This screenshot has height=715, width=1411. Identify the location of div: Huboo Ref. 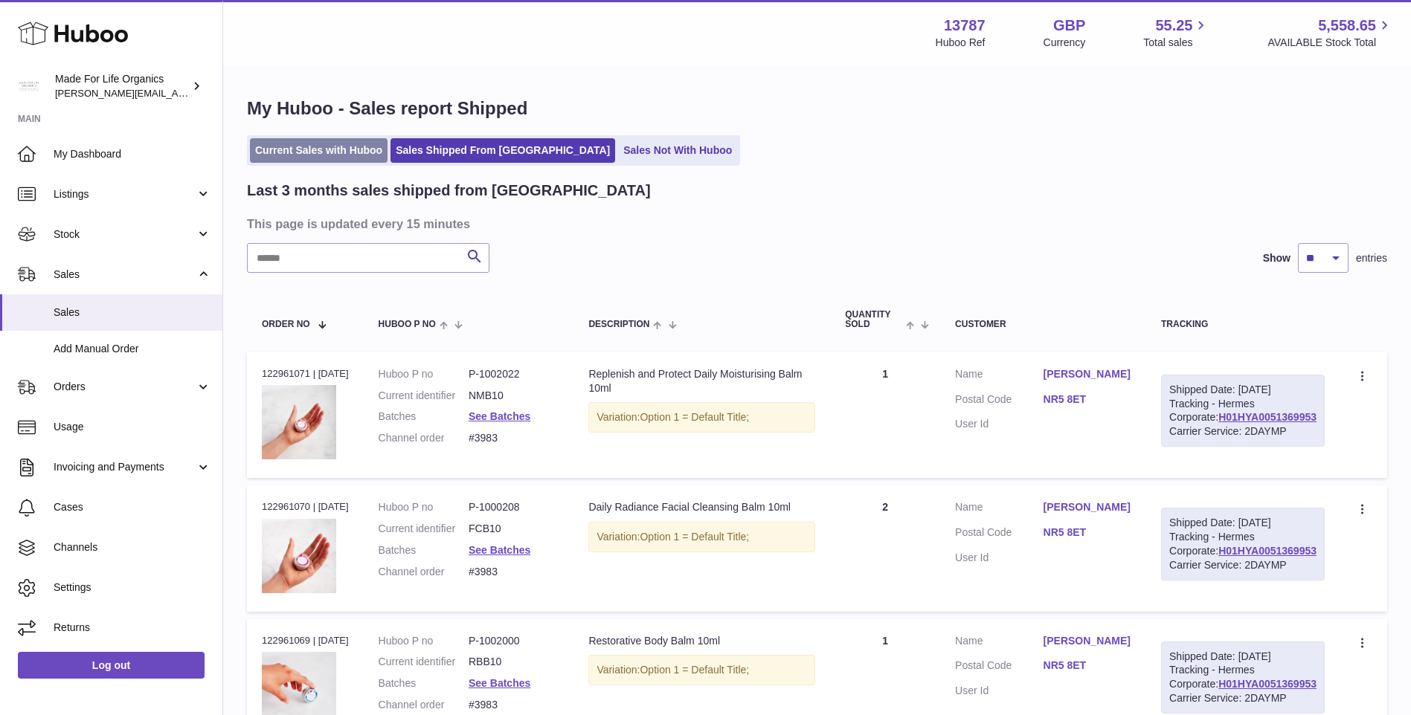
(960, 42).